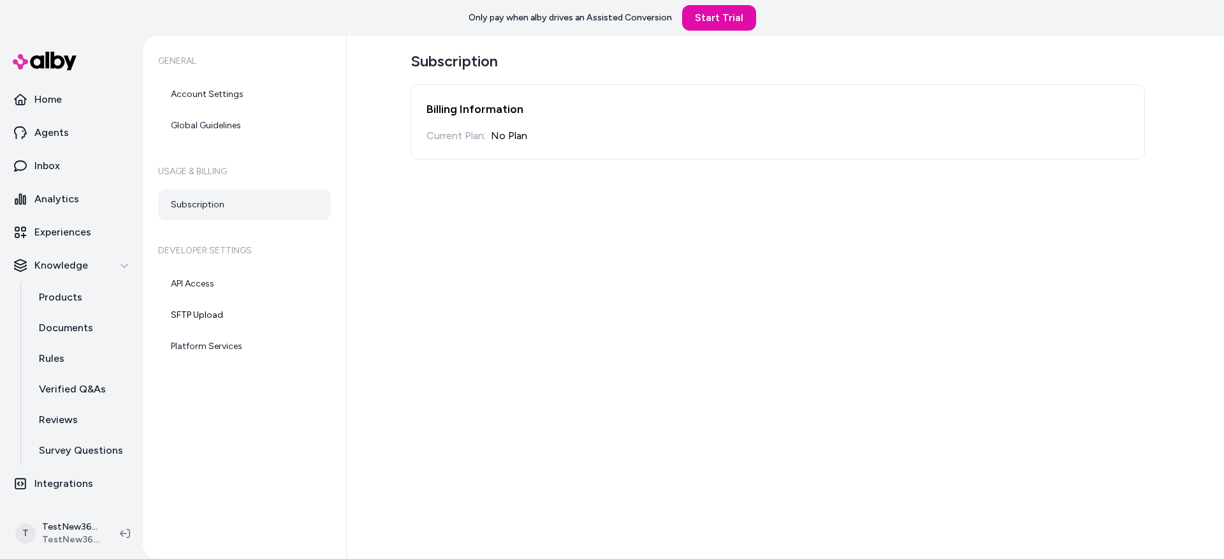 This screenshot has width=1224, height=559. What do you see at coordinates (62, 232) in the screenshot?
I see `p: Experiences` at bounding box center [62, 232].